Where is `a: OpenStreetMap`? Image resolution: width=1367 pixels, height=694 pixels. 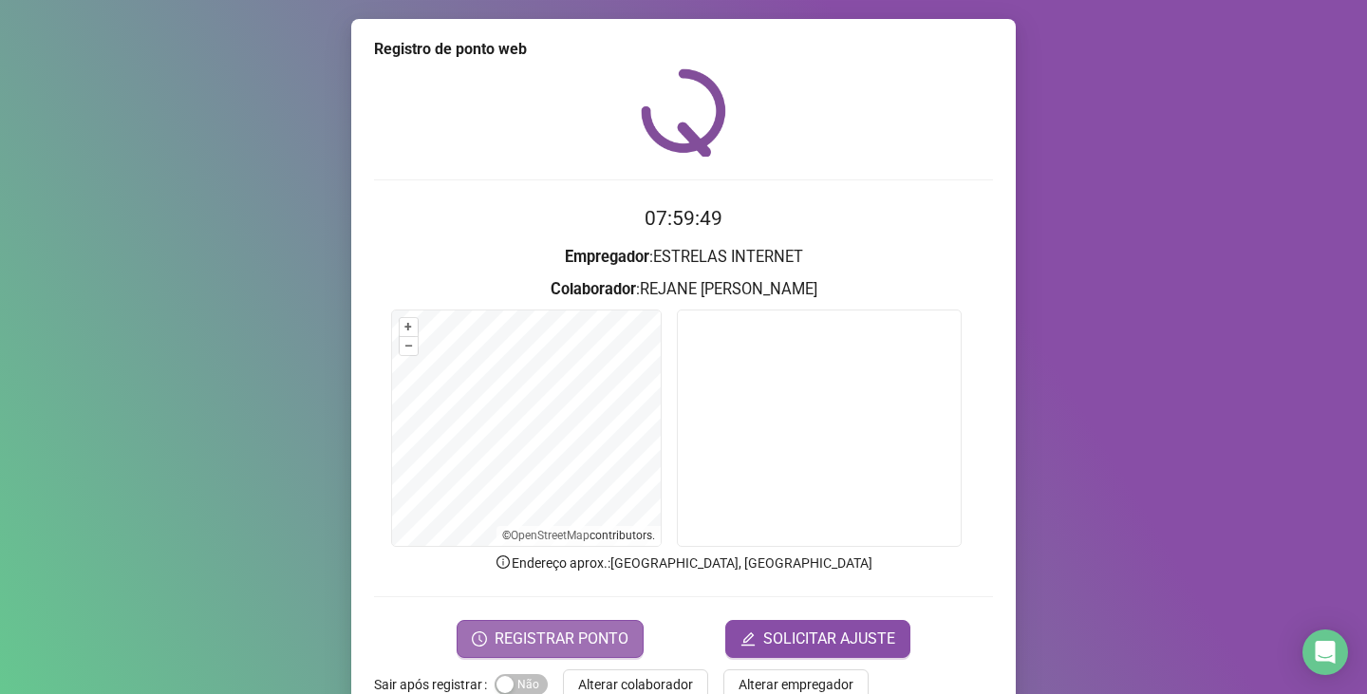 a: OpenStreetMap is located at coordinates (549, 535).